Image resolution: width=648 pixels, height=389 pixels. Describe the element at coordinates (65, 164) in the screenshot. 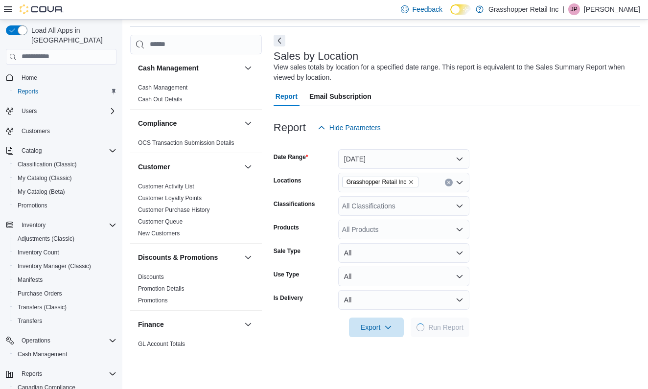

I see `button: Classification (Classic)` at that location.